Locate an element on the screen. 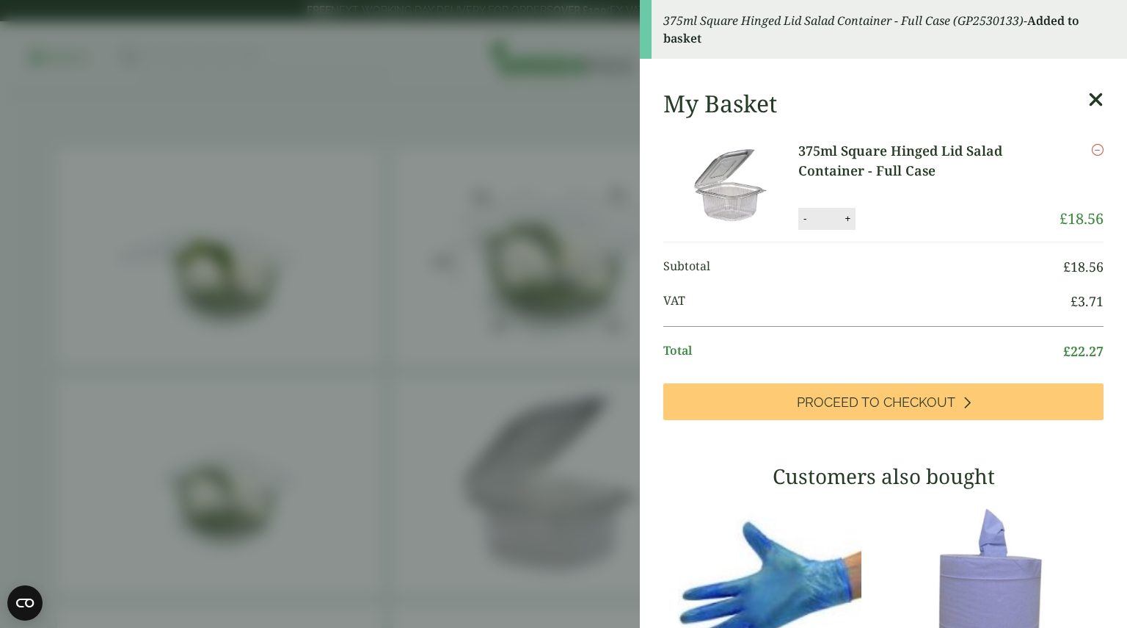 The height and width of the screenshot is (628, 1127). span: Proceed to Checkout is located at coordinates (876, 402).